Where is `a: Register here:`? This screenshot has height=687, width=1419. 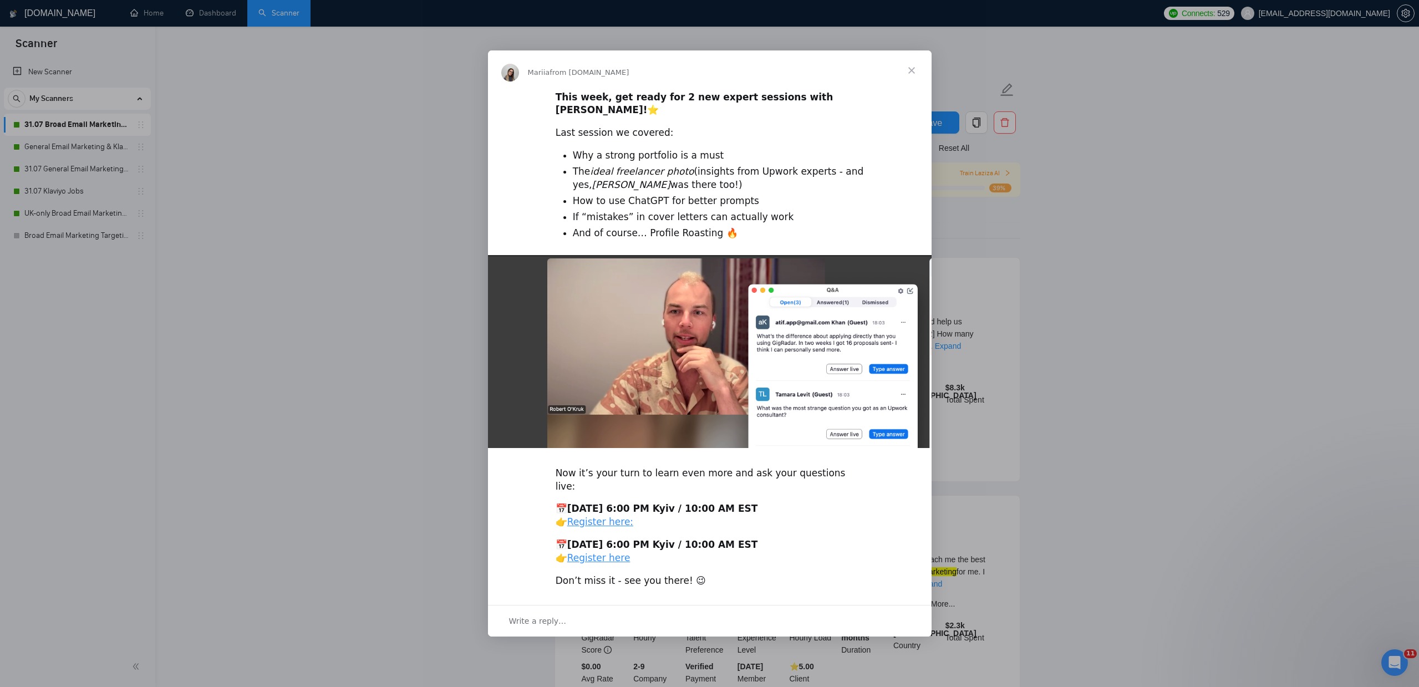 a: Register here: is located at coordinates (600, 522).